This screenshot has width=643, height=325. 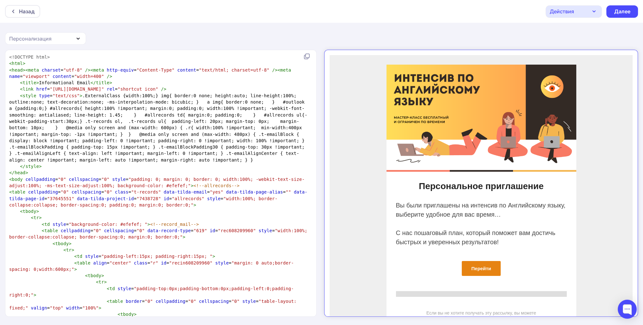 I want to click on span: "padding: 0; margin: 0; border: 0; width:100%; -webkit-text-size-adjust:100%; -ms-text-size-adjus..., so click(x=157, y=182).